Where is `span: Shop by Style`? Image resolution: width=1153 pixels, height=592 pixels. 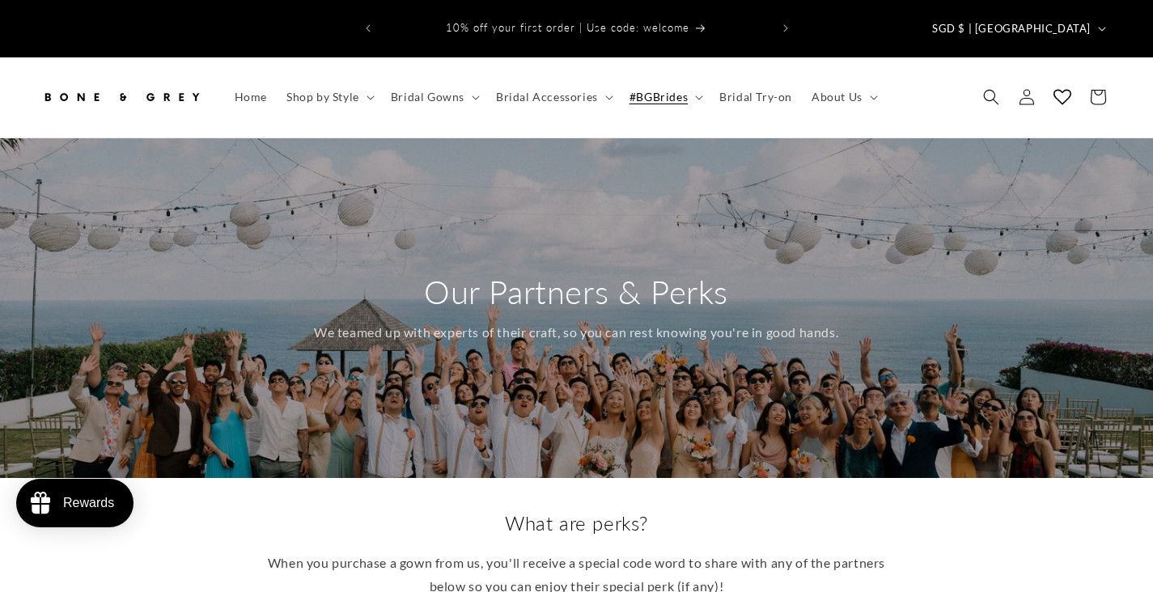 span: Shop by Style is located at coordinates (323, 97).